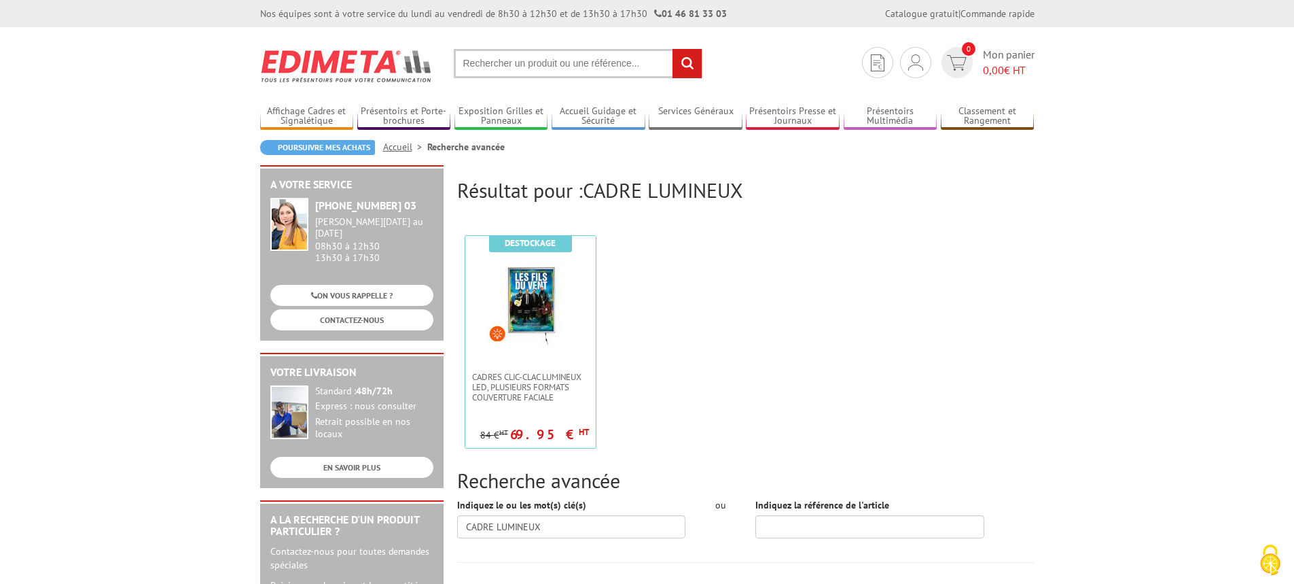 This screenshot has width=1294, height=584. I want to click on a: Accueil, so click(405, 147).